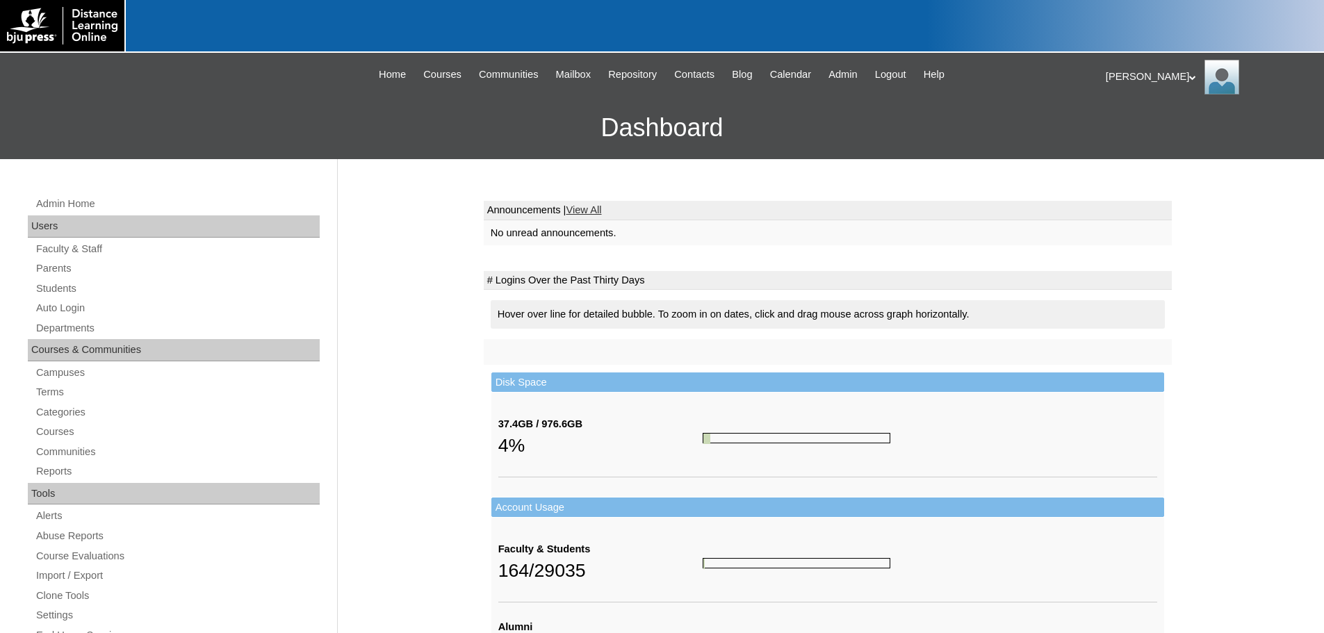 The height and width of the screenshot is (633, 1324). Describe the element at coordinates (601, 549) in the screenshot. I see `div: Faculty & Students` at that location.